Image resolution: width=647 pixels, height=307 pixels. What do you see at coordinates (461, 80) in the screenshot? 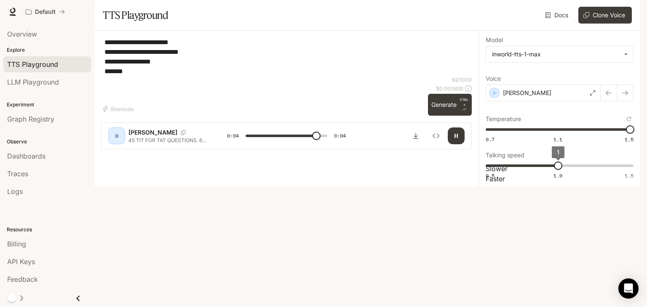
I see `p: 82 / 1000` at bounding box center [461, 80].